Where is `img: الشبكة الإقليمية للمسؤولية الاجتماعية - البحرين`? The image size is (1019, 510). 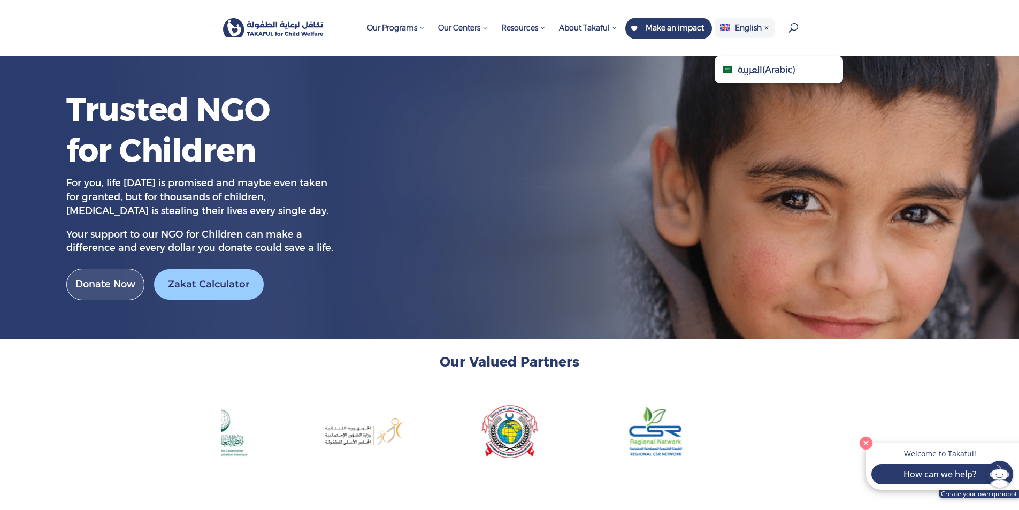
img: الشبكة الإقليمية للمسؤولية الاجتماعية - البحرين is located at coordinates (656, 431).